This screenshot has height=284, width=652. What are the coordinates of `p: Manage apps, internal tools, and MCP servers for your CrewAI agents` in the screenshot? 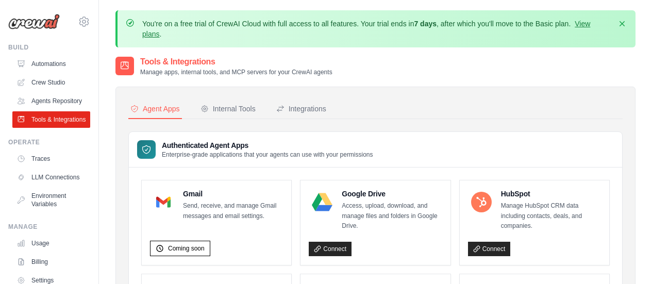 It's located at (236, 72).